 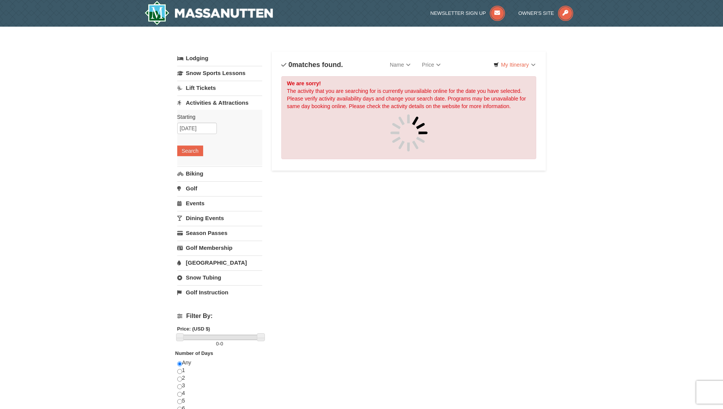 What do you see at coordinates (220, 173) in the screenshot?
I see `a: Biking` at bounding box center [220, 173].